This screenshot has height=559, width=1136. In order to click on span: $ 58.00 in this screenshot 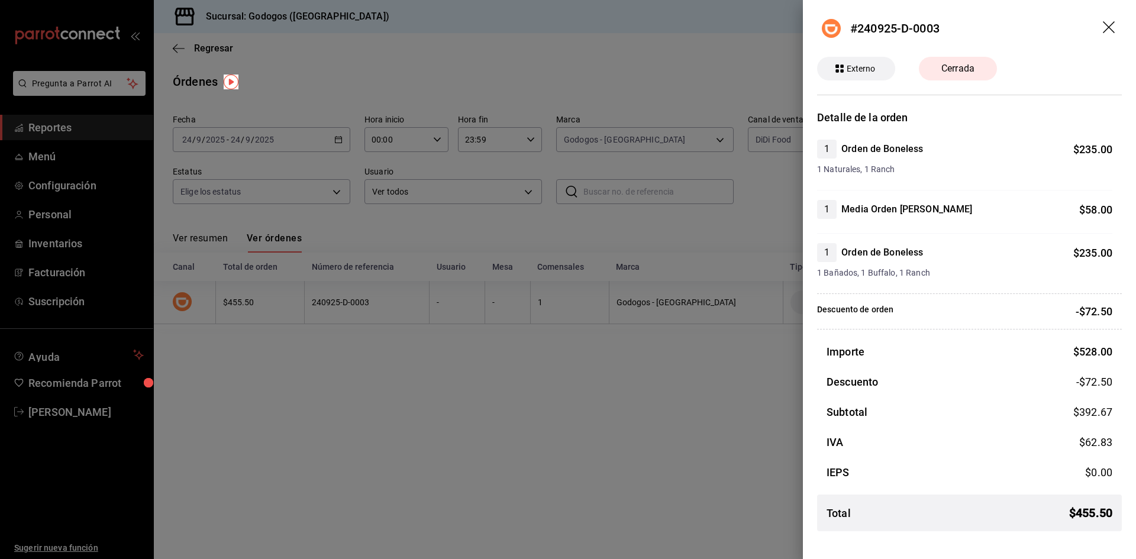, I will do `click(1096, 210)`.